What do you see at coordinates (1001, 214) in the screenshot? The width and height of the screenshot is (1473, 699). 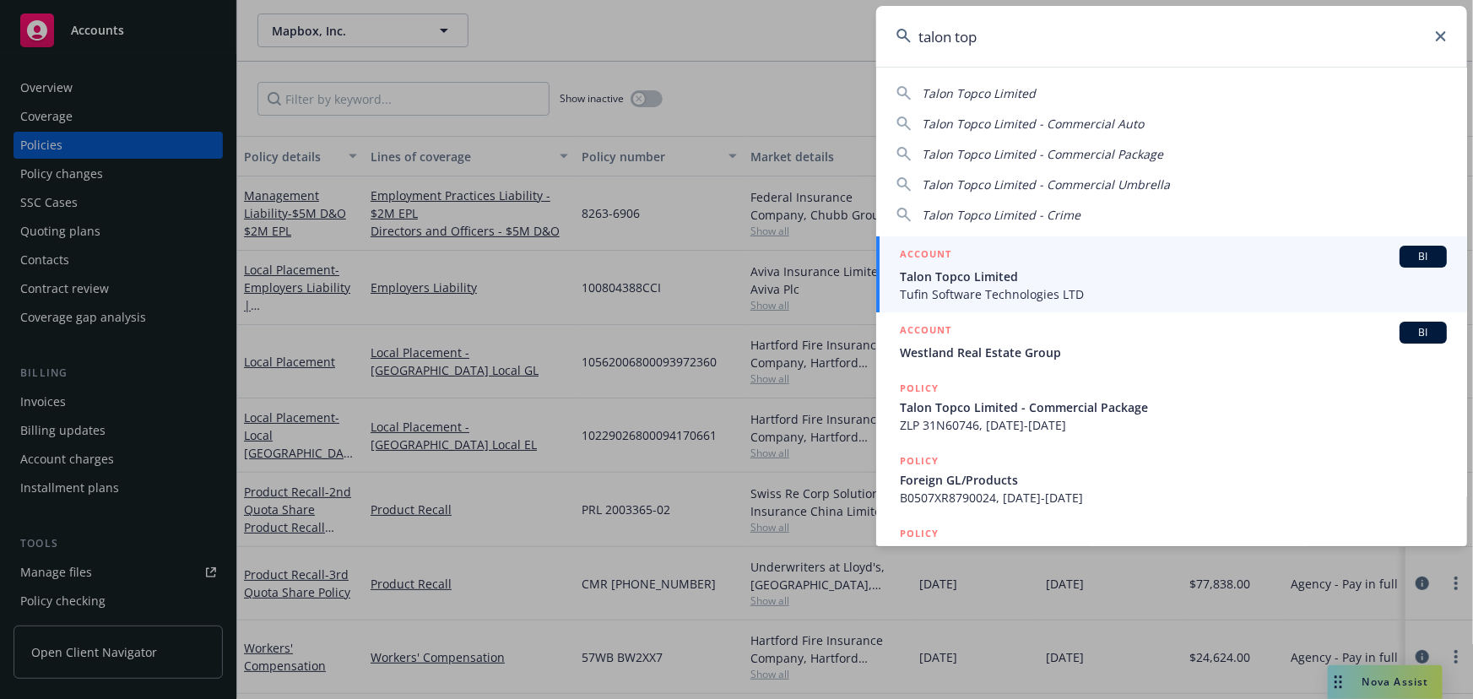 I see `span: Talon Topco Limited - Crime` at bounding box center [1001, 214].